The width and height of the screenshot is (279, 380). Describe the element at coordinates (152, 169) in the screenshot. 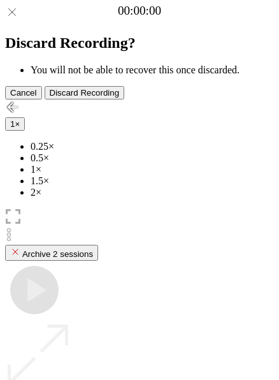

I see `li: 1×` at that location.